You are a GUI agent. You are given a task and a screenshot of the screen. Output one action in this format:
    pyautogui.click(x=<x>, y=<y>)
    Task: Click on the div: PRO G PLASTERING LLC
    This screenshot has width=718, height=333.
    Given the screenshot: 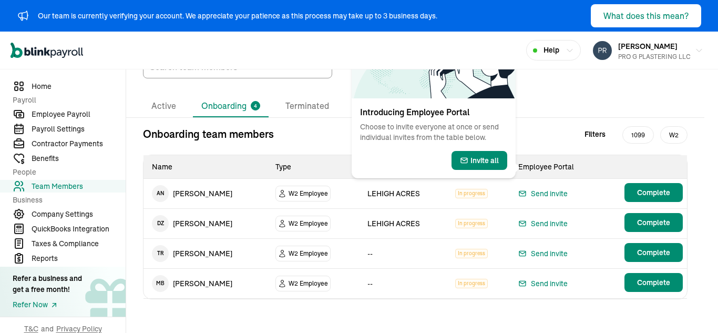 What is the action you would take?
    pyautogui.click(x=654, y=57)
    